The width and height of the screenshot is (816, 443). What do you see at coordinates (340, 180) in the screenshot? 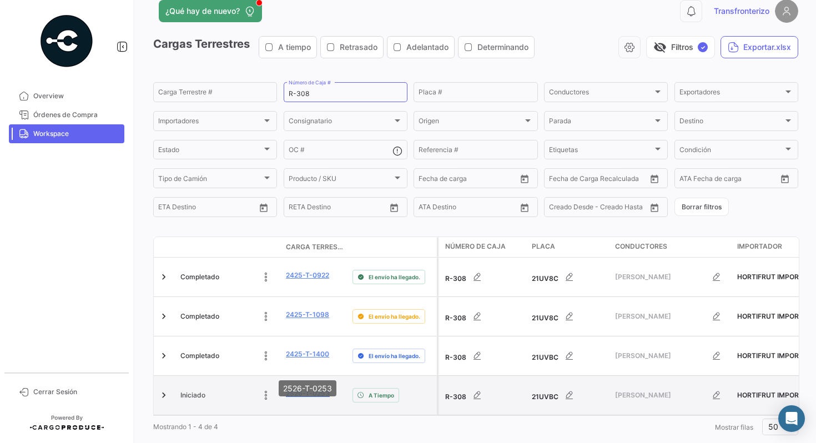
I see `span: Producto / SKU` at bounding box center [340, 180].